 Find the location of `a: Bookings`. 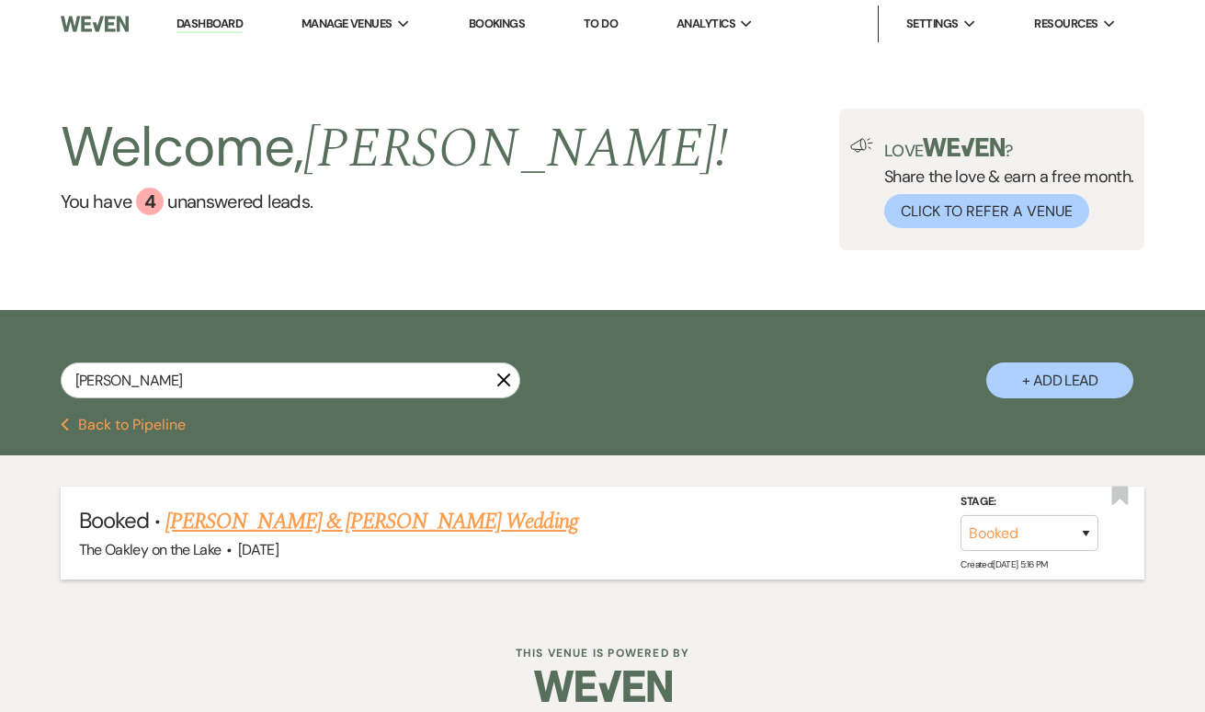

a: Bookings is located at coordinates (497, 23).